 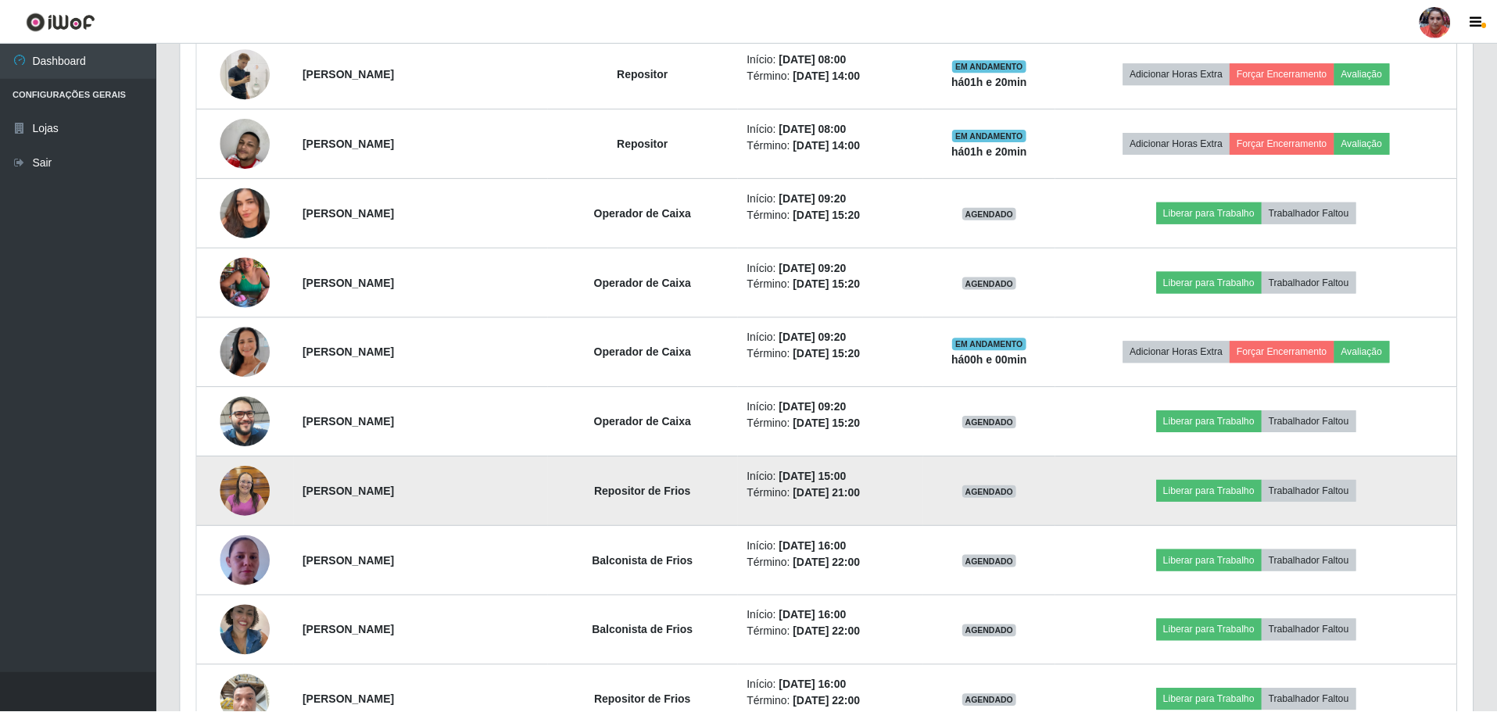 What do you see at coordinates (245, 282) in the screenshot?
I see `img: 1744399618911.jpeg` at bounding box center [245, 282].